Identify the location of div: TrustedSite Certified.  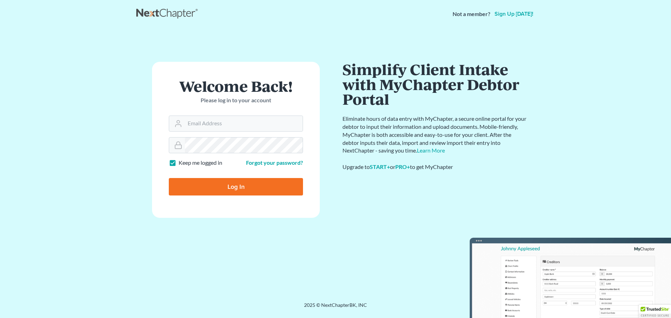
(655, 312).